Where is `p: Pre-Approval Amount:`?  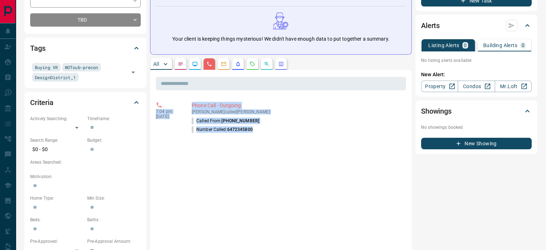
p: Pre-Approval Amount: is located at coordinates (114, 241).